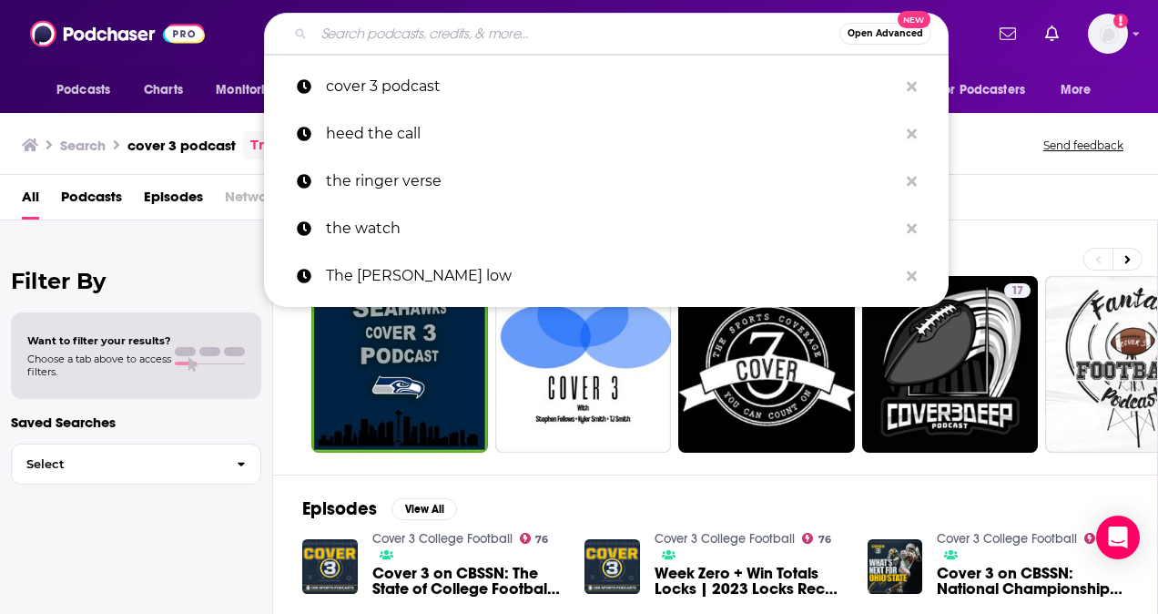 The width and height of the screenshot is (1158, 614). Describe the element at coordinates (606, 181) in the screenshot. I see `a: the ringer verse` at that location.